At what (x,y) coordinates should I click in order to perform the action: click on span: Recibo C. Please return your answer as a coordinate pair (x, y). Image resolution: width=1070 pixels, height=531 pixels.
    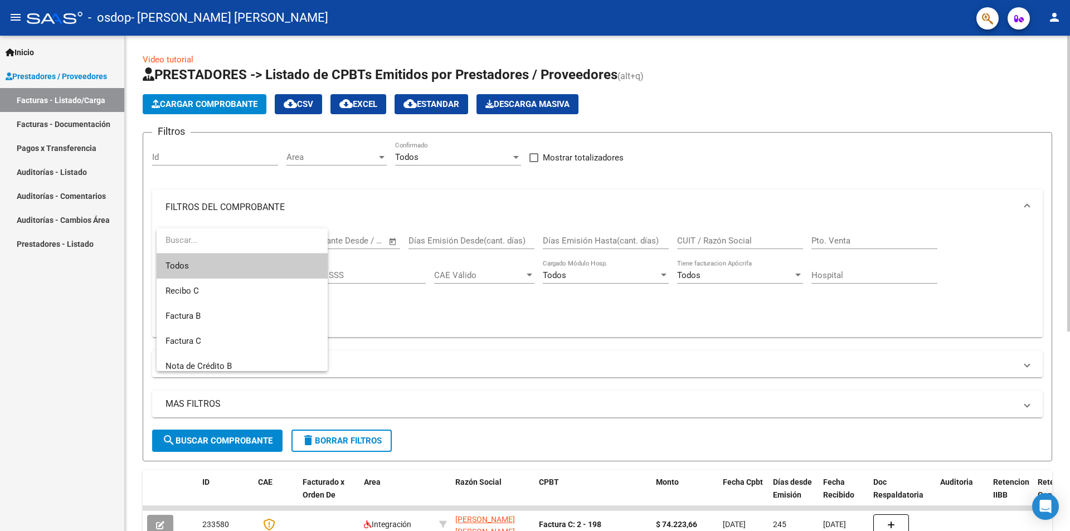
    Looking at the image, I should click on (182, 291).